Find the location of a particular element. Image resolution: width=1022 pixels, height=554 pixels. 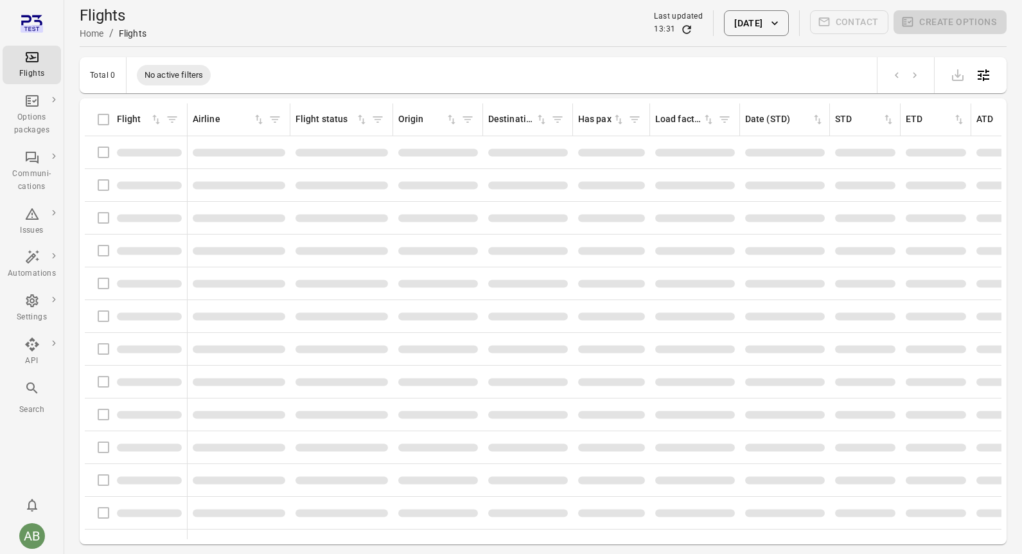

a: Options packages is located at coordinates (31, 115).